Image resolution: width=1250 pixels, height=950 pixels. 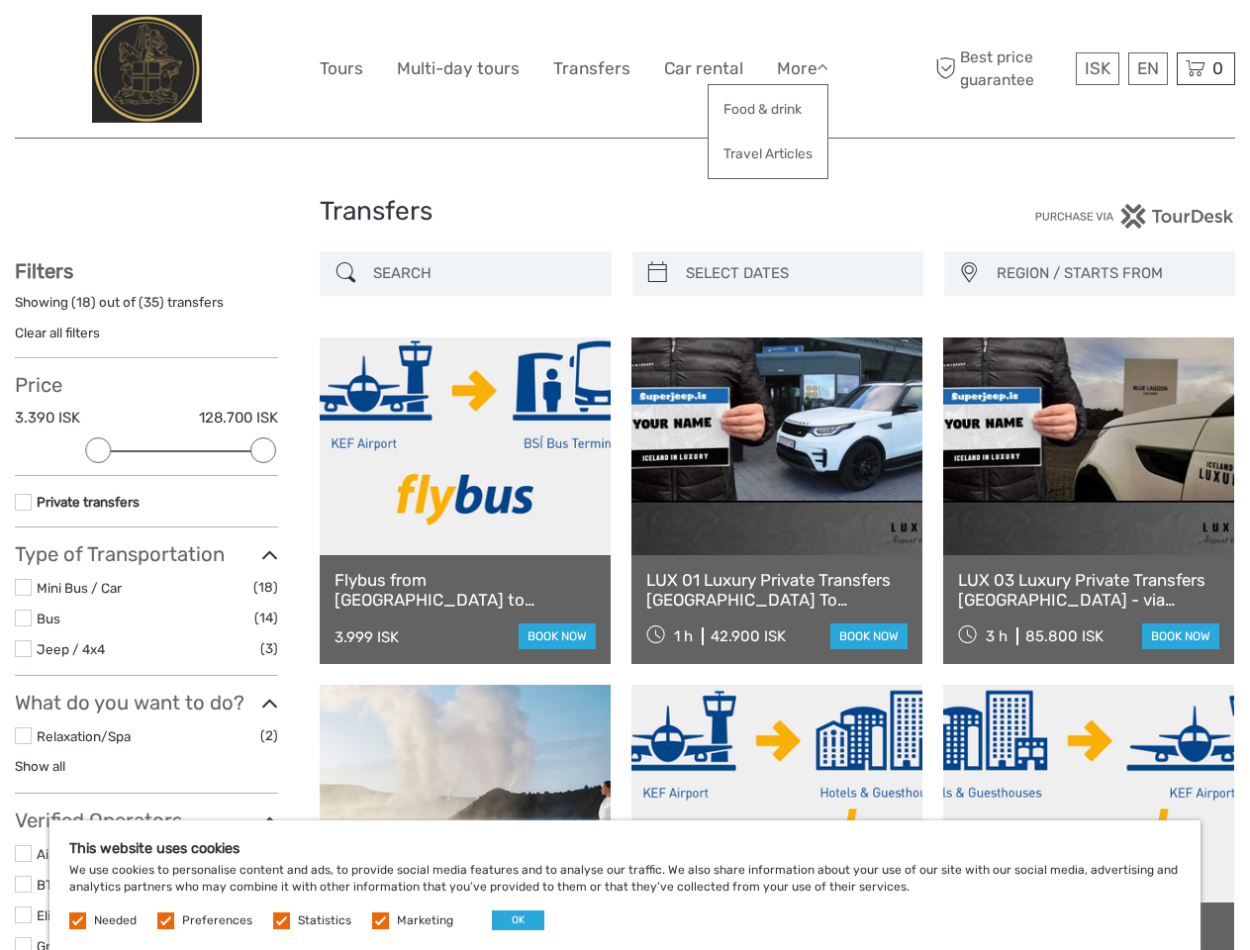 I want to click on label: Marketing, so click(x=425, y=921).